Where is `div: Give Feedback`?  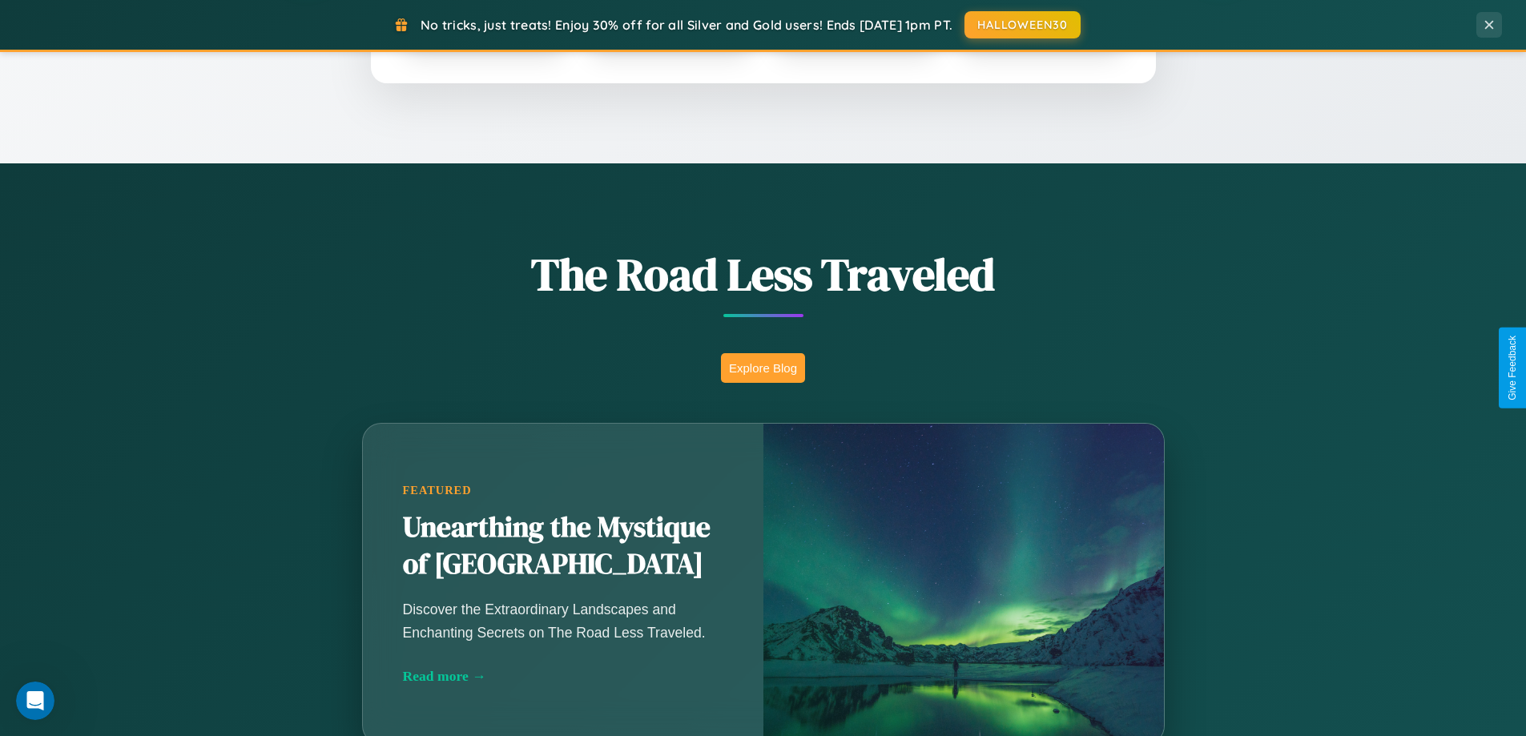
div: Give Feedback is located at coordinates (1512, 368).